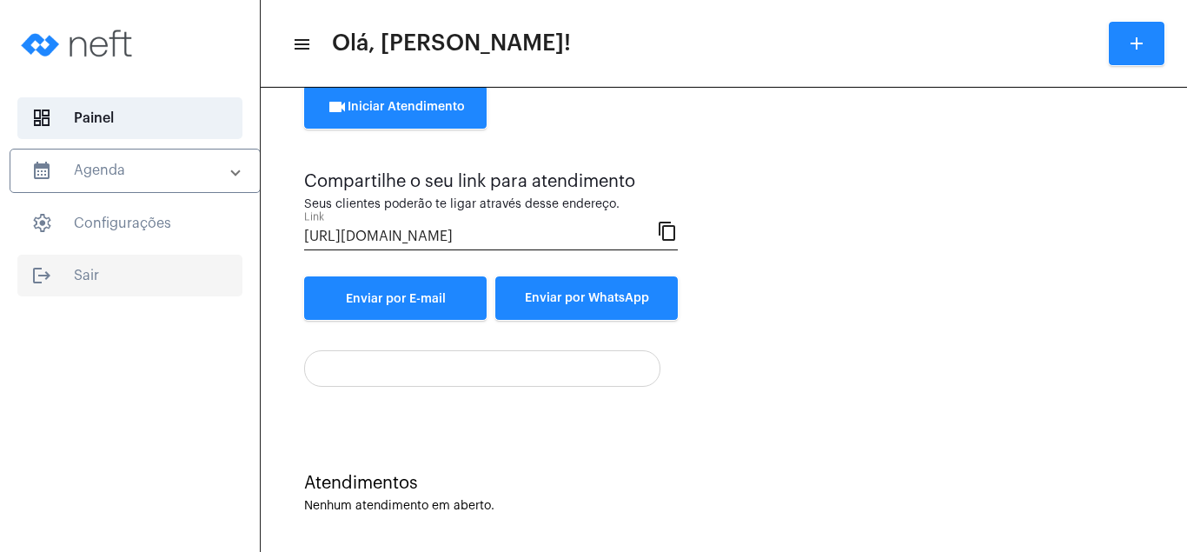 This screenshot has height=552, width=1187. Describe the element at coordinates (491, 204) in the screenshot. I see `div: Seus clientes poderão te ligar através desse endereço.` at that location.